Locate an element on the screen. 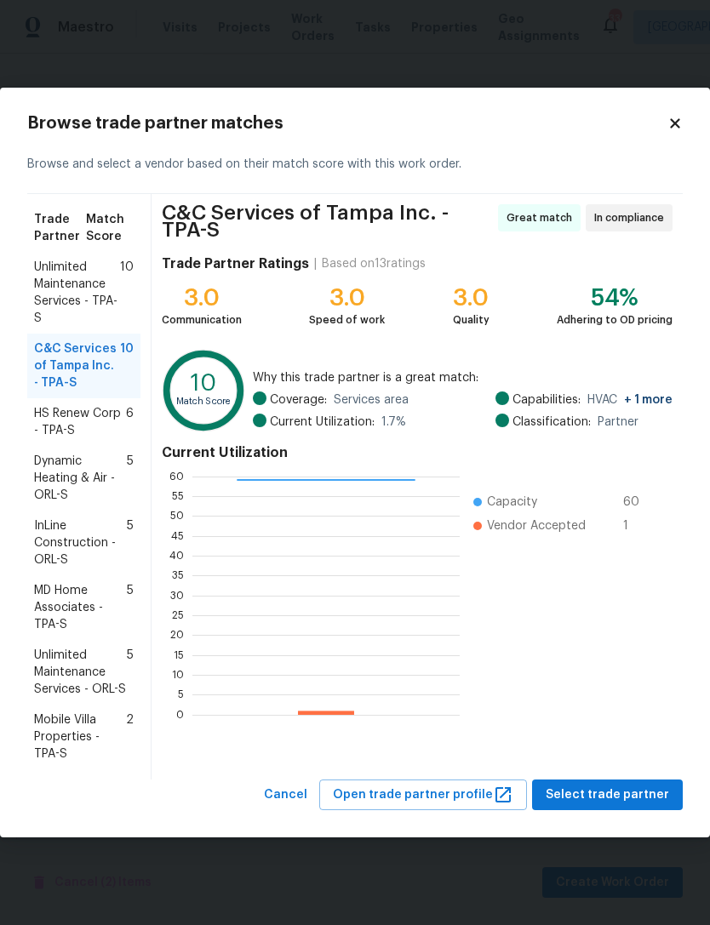 The image size is (710, 925). span: 1 is located at coordinates (636, 526).